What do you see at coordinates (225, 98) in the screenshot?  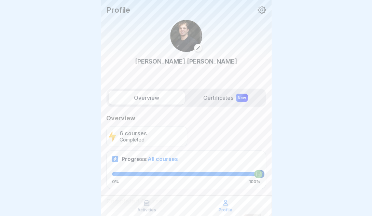 I see `label: Certificates` at bounding box center [225, 98].